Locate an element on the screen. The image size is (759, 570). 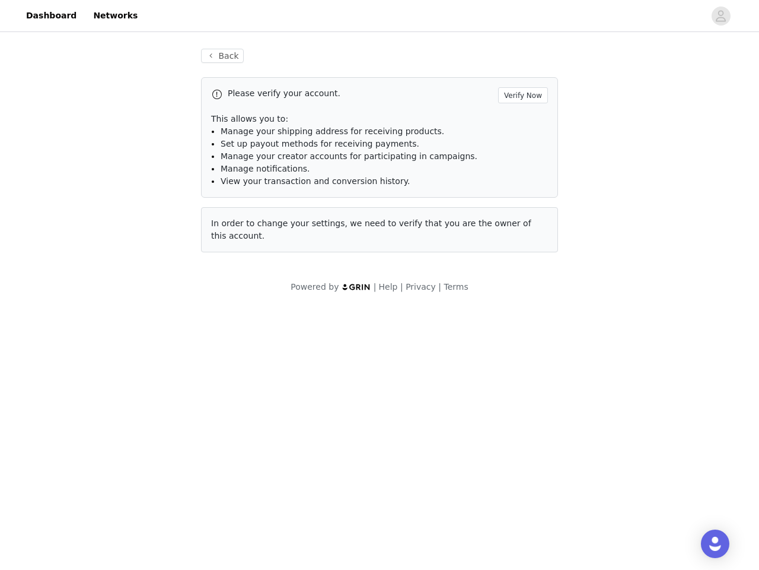
span: Set up payout methods for receiving payments. is located at coordinates (320, 144).